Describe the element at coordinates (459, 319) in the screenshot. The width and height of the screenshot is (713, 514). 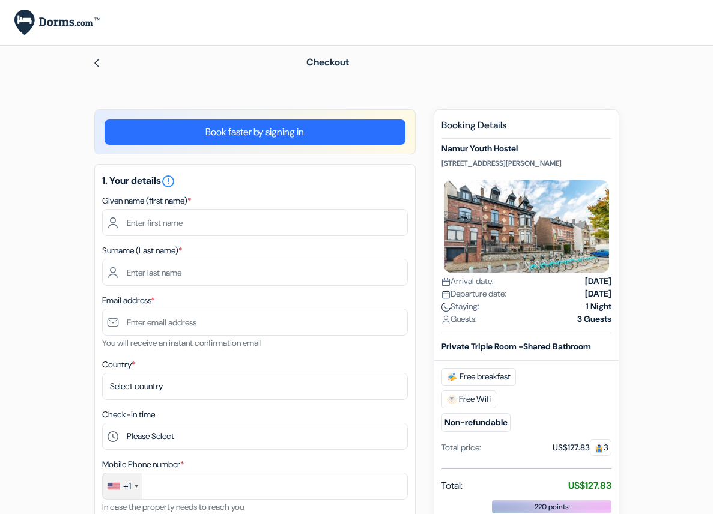
I see `span: Guests:` at that location.